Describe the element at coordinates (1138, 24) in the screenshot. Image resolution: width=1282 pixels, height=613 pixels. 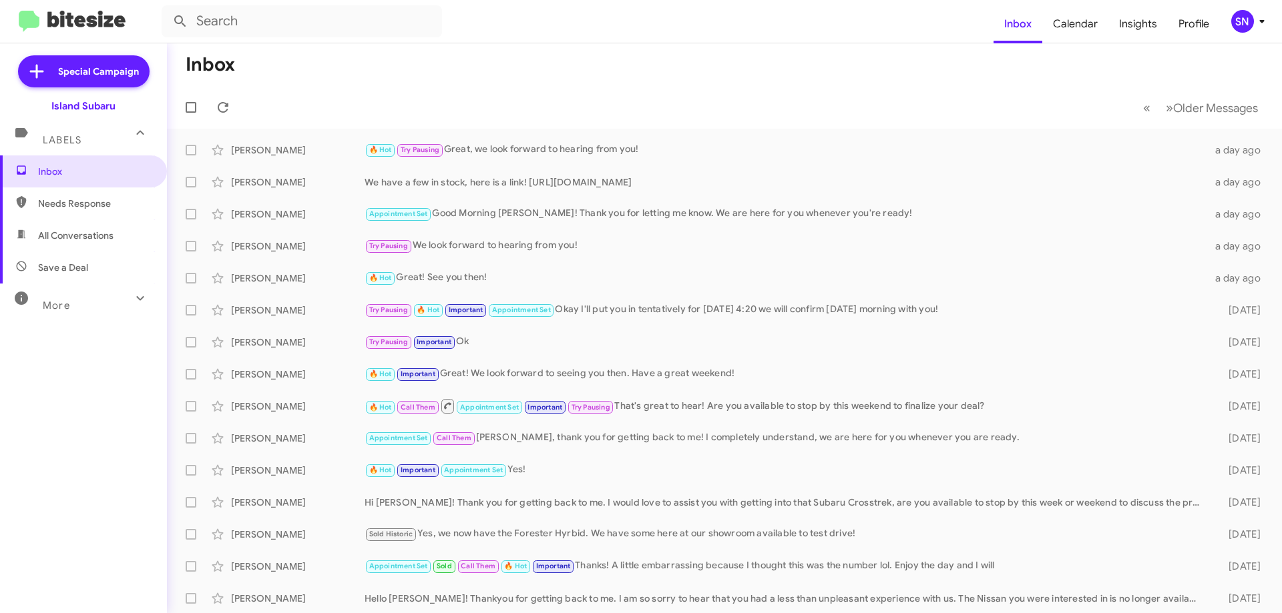
I see `span: Insights` at that location.